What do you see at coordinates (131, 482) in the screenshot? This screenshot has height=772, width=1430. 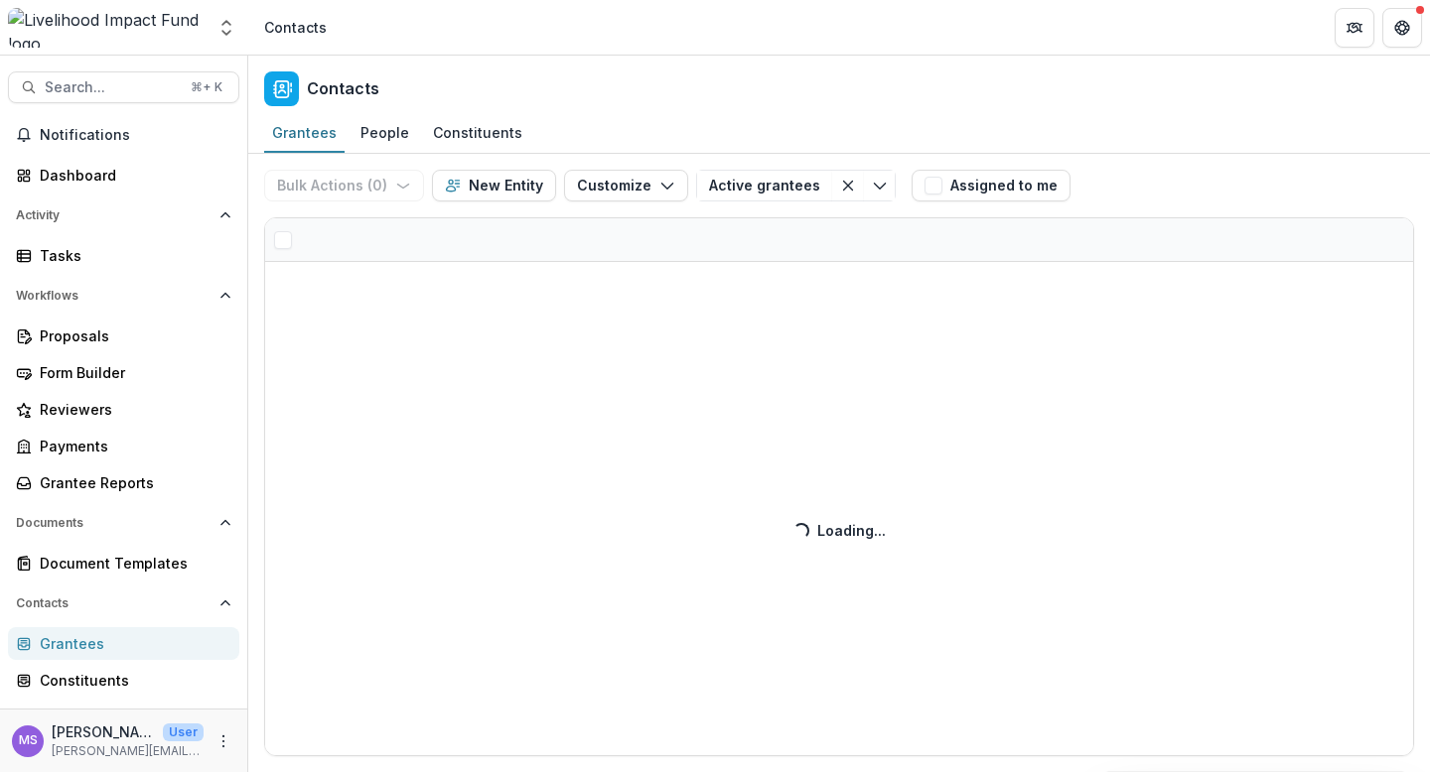 I see `div: Grantee Reports` at bounding box center [131, 482].